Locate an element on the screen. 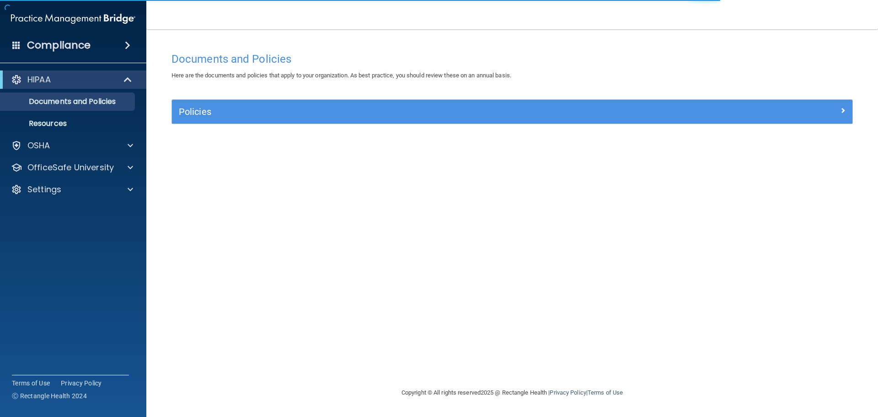  a: Policies is located at coordinates (512, 112).